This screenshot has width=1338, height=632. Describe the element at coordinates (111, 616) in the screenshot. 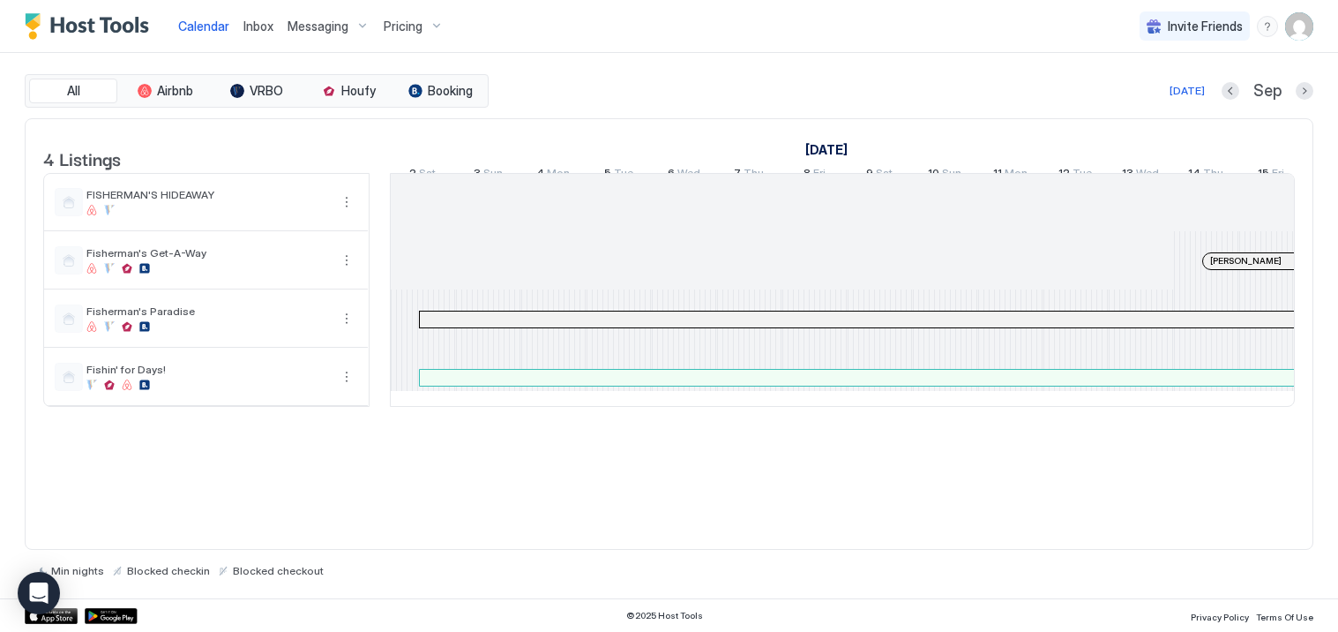

I see `a: Google Play Store` at that location.